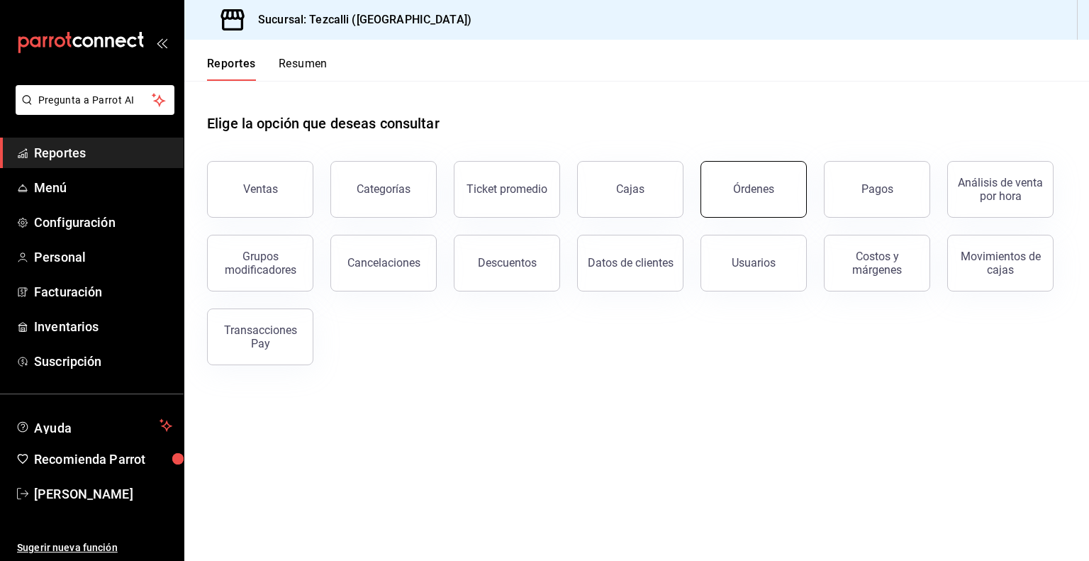  Describe the element at coordinates (303, 69) in the screenshot. I see `button: Resumen` at that location.